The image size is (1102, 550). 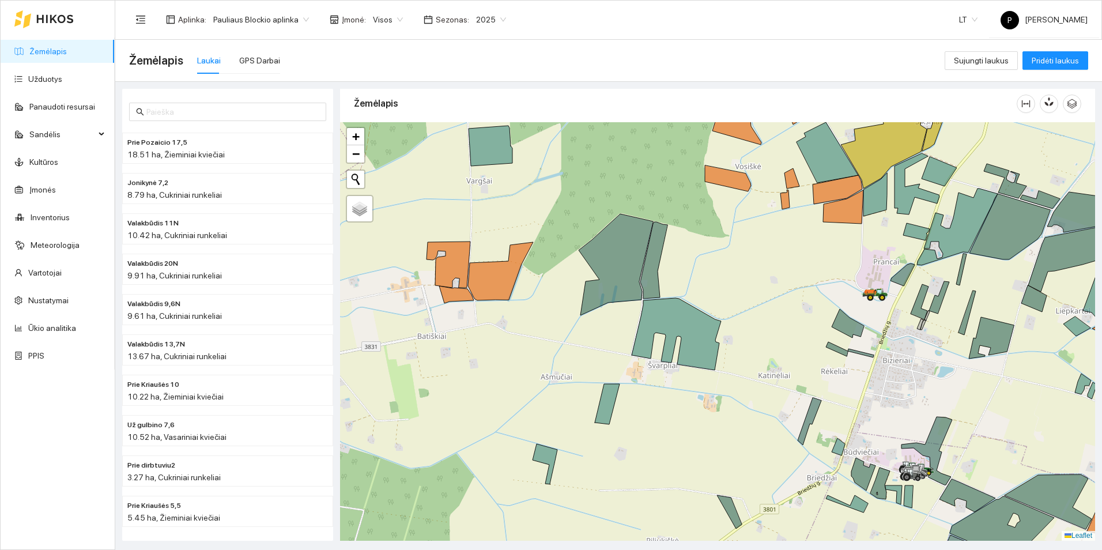 What do you see at coordinates (153, 384) in the screenshot?
I see `span: Prie Kriaušės 10` at bounding box center [153, 384].